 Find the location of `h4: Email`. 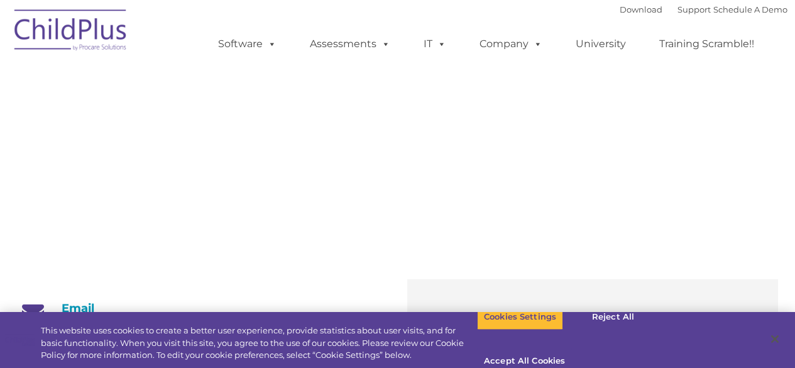

h4: Email is located at coordinates (203, 308).